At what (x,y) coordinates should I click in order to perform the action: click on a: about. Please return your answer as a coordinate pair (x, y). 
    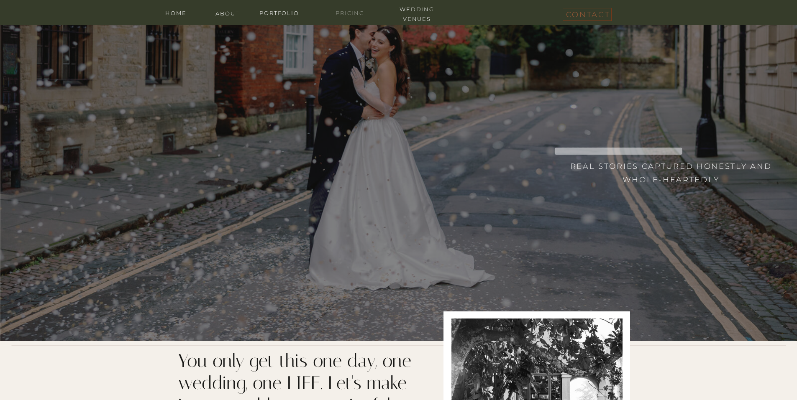
    Looking at the image, I should click on (228, 13).